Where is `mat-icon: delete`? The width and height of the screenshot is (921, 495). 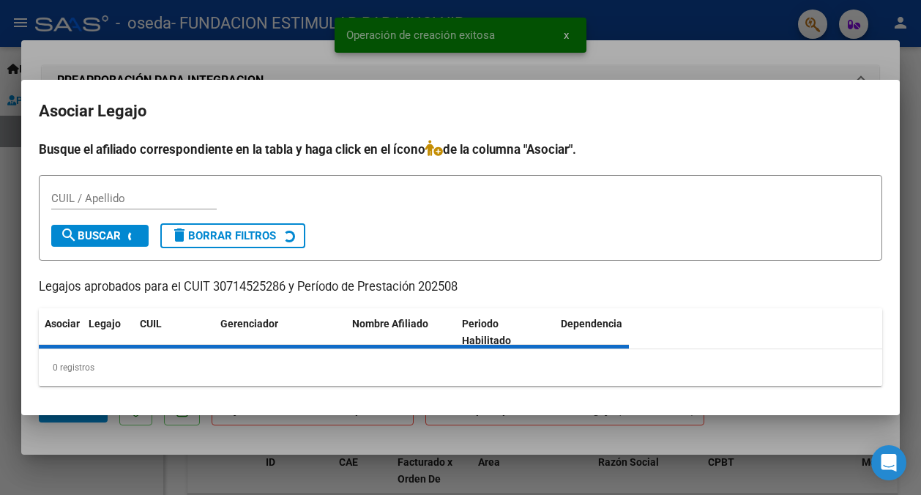 mat-icon: delete is located at coordinates (179, 235).